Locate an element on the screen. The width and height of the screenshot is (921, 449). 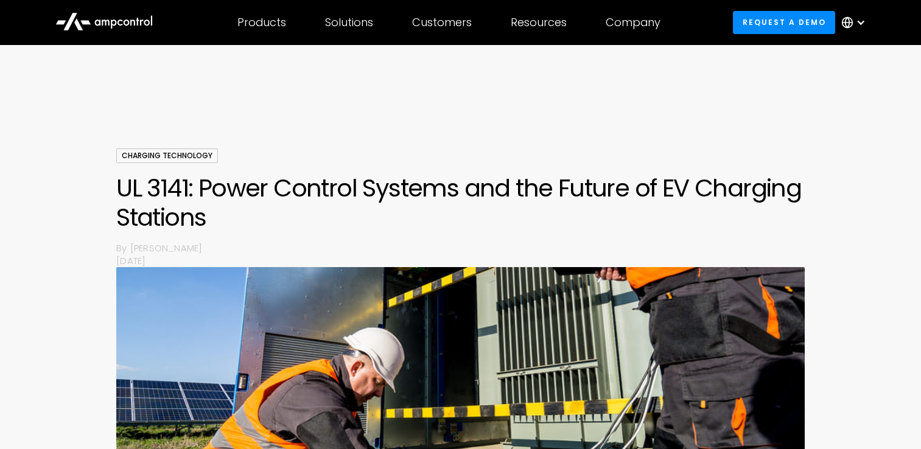
div: Company is located at coordinates (633, 23).